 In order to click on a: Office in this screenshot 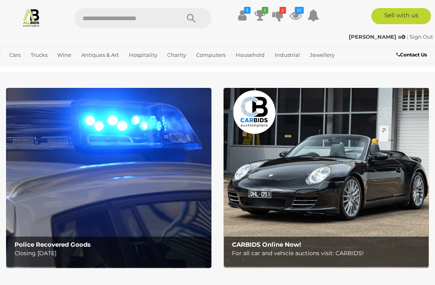, I will do `click(17, 68)`.